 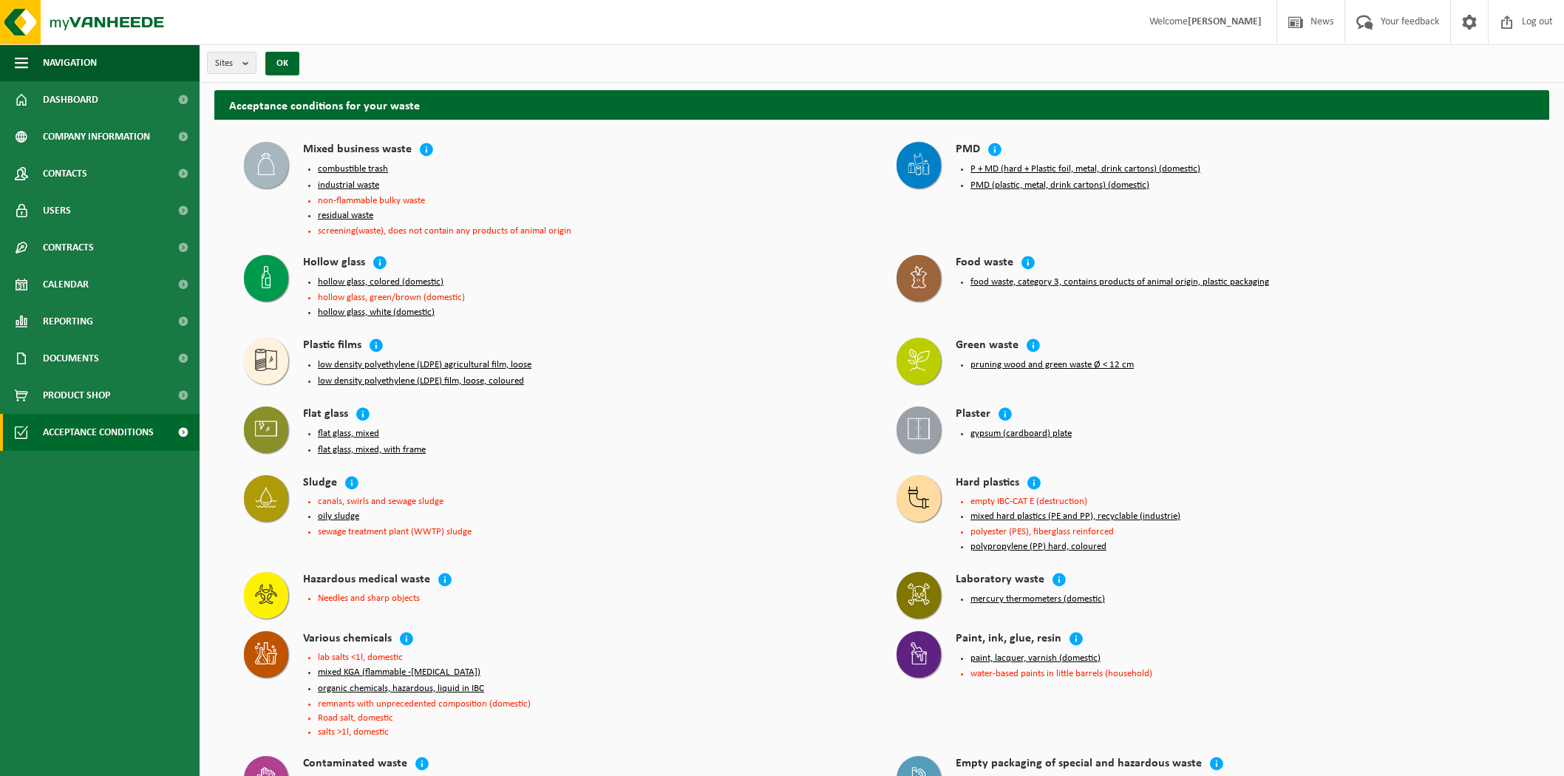 I want to click on li: empty IBC-CAT E (destruction), so click(x=1245, y=501).